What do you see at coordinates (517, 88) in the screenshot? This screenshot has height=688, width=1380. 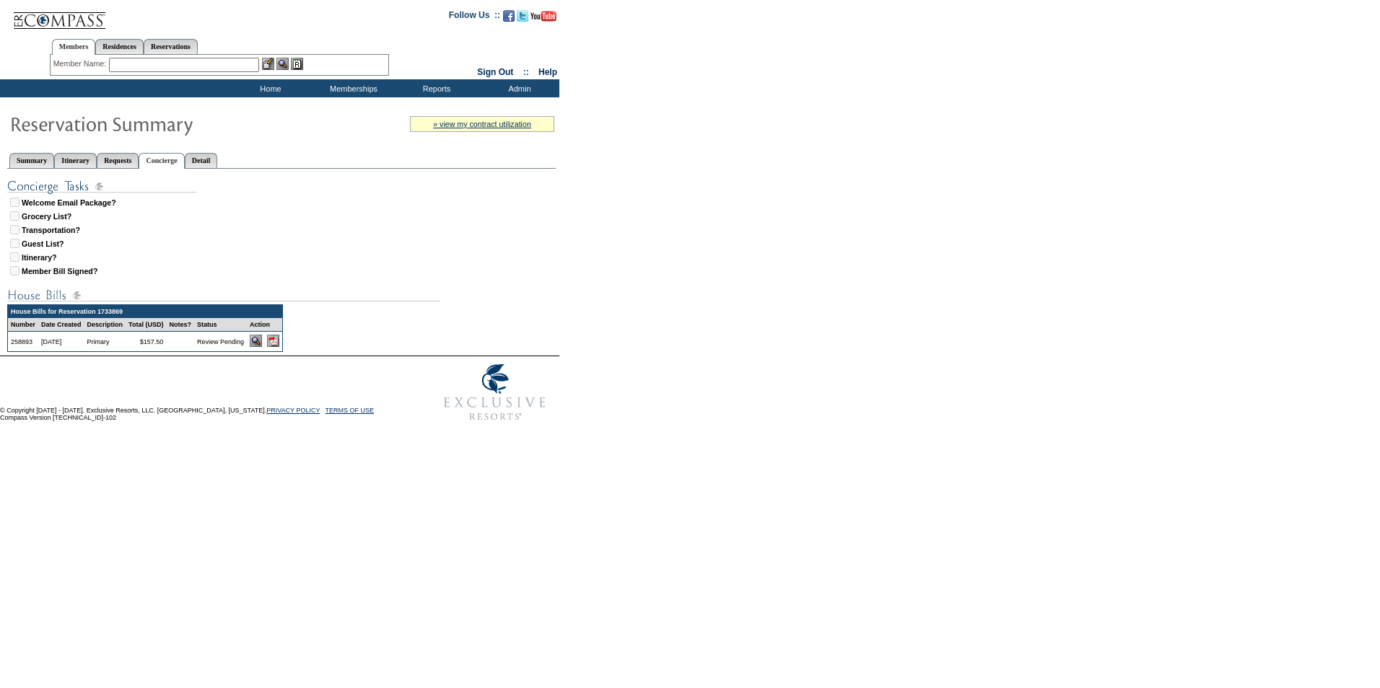 I see `td: Admin` at bounding box center [517, 88].